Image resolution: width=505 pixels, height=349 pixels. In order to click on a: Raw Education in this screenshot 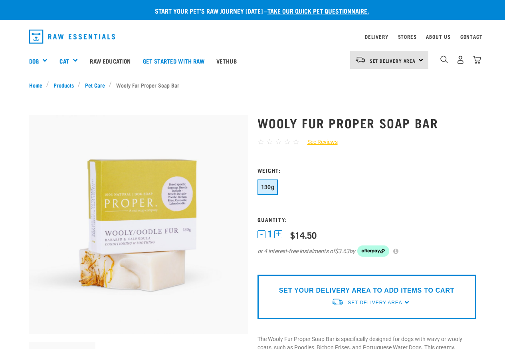, I will do `click(110, 61)`.